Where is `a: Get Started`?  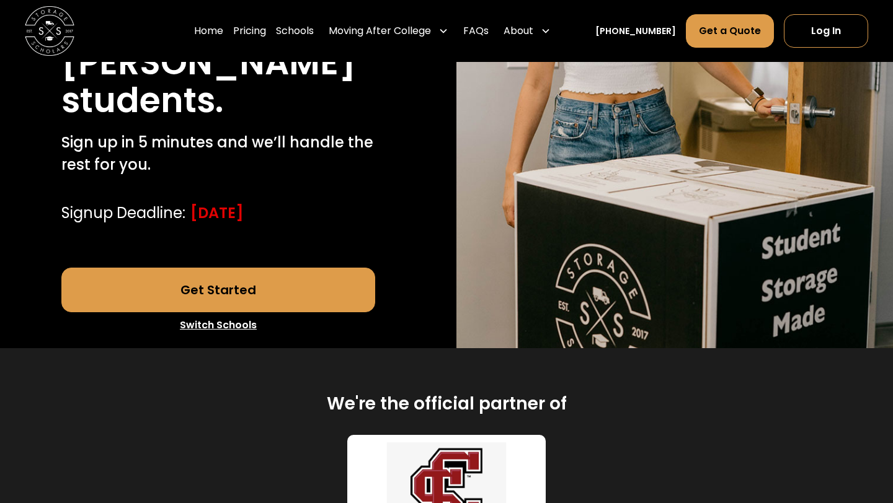
a: Get Started is located at coordinates (218, 290).